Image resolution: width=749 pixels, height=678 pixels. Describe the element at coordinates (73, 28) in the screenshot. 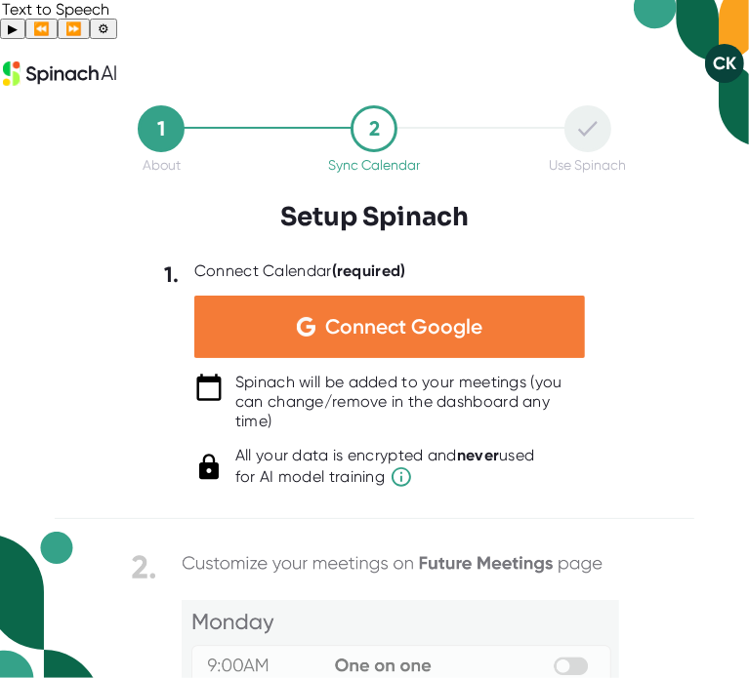

I see `button: Forward` at that location.